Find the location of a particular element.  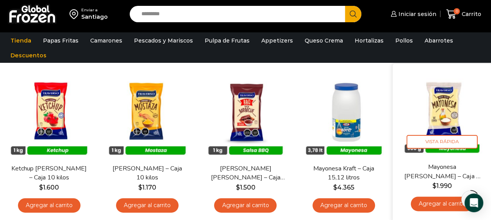

div: Enviar a is located at coordinates (95, 10).